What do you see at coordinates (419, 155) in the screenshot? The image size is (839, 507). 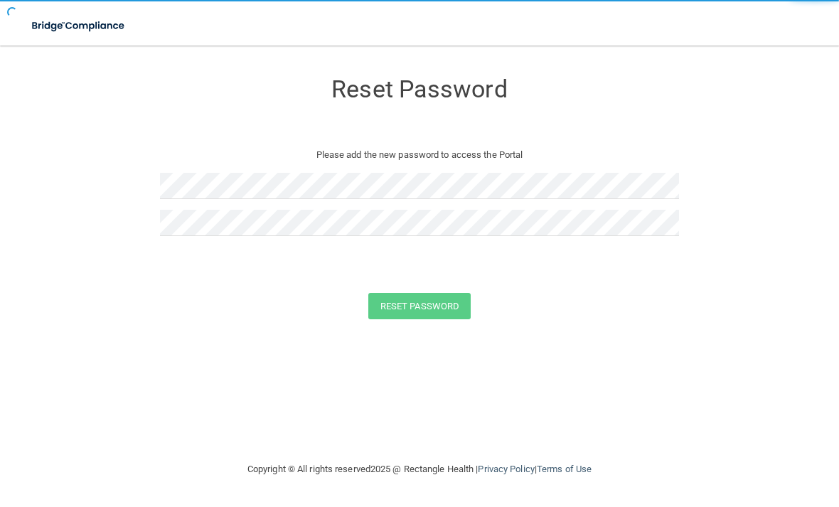 I see `p: Please add the new password to access the Portal` at bounding box center [419, 155].